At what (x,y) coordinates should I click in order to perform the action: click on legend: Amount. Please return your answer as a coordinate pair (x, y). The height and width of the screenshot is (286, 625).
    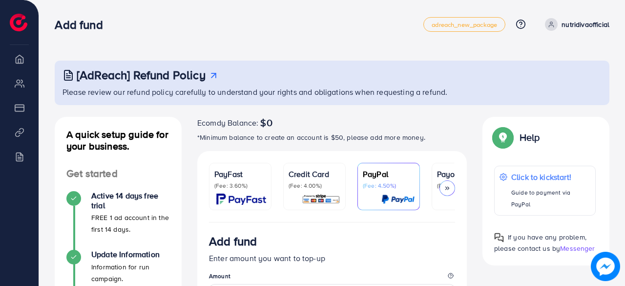
    Looking at the image, I should click on (332, 277).